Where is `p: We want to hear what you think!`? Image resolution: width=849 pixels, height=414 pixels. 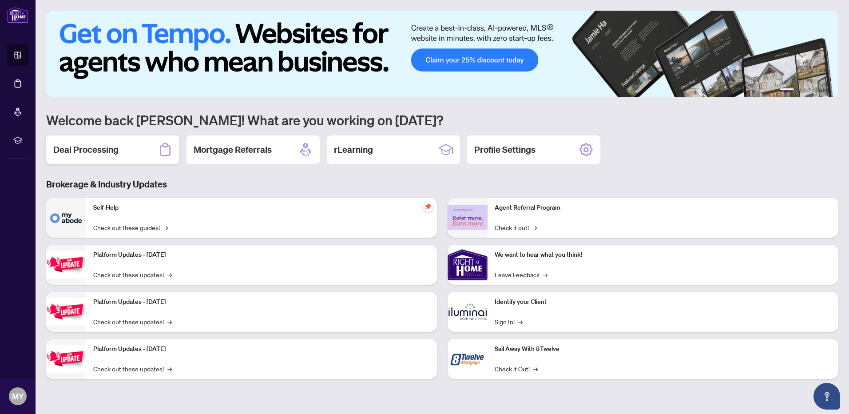
p: We want to hear what you think! is located at coordinates (663, 255).